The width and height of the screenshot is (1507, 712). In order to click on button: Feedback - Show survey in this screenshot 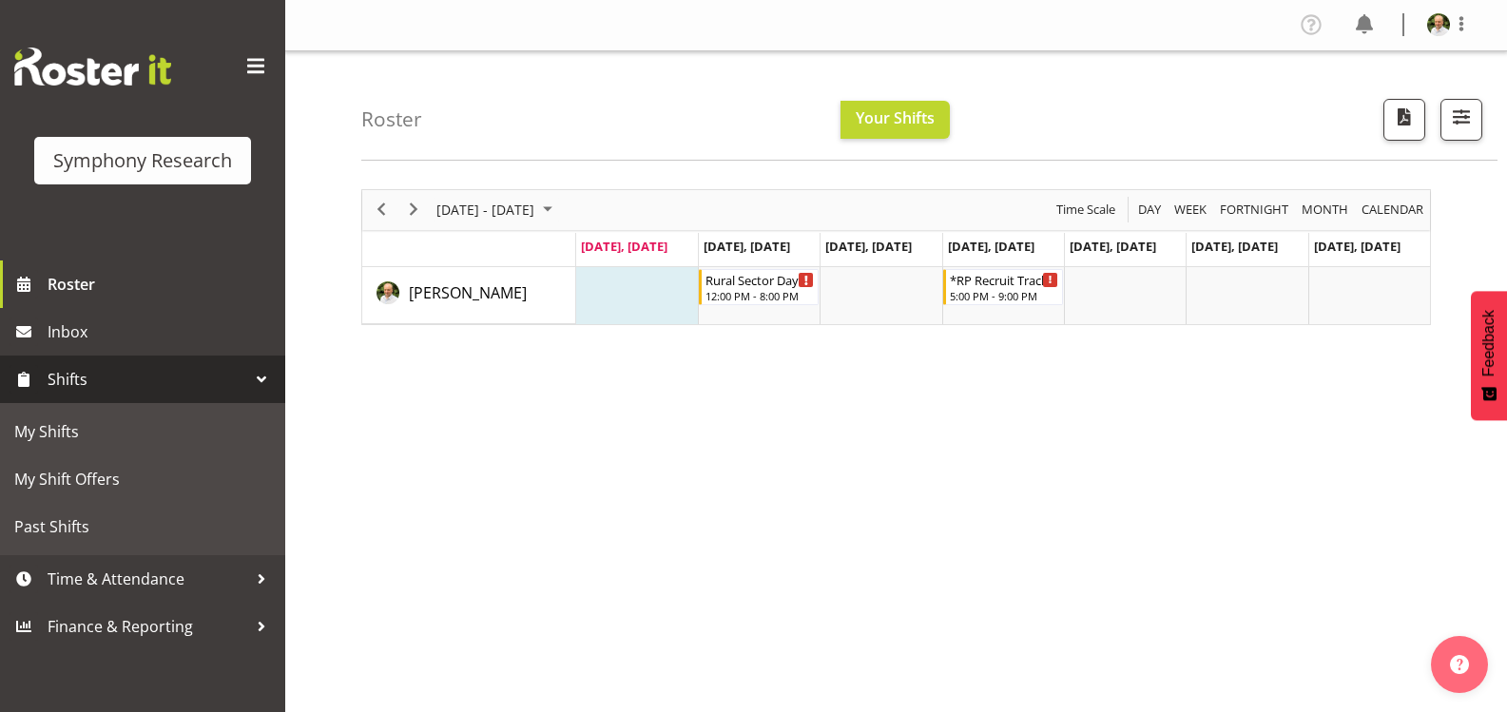, I will do `click(1489, 356)`.